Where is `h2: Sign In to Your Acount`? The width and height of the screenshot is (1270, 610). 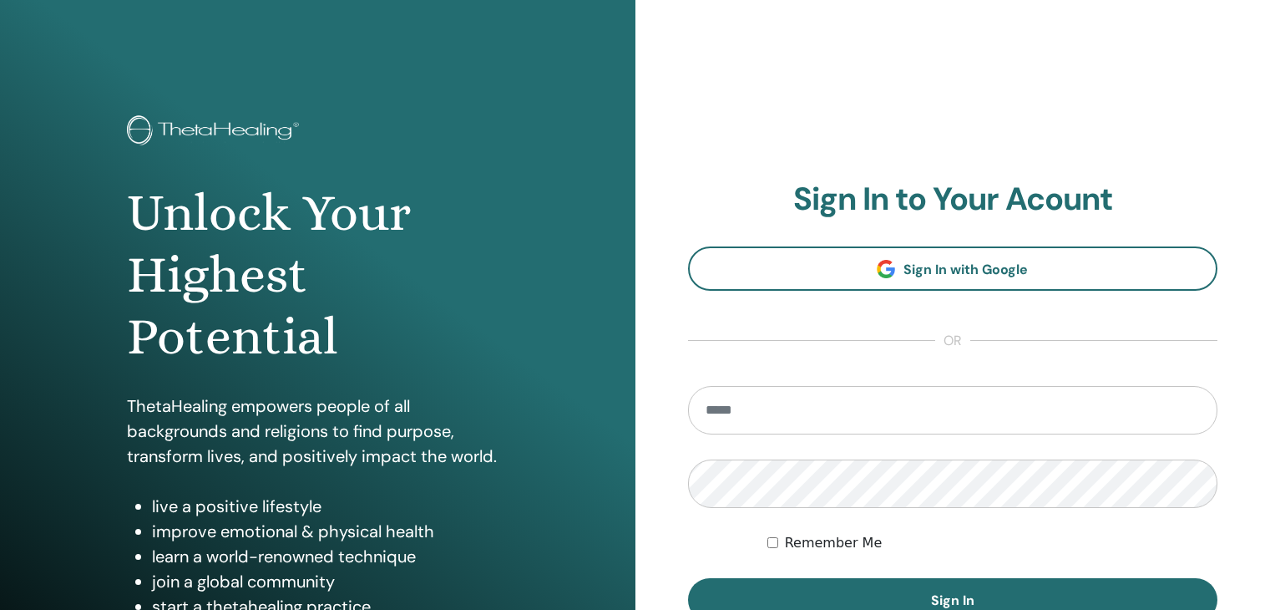
h2: Sign In to Your Acount is located at coordinates (953, 200).